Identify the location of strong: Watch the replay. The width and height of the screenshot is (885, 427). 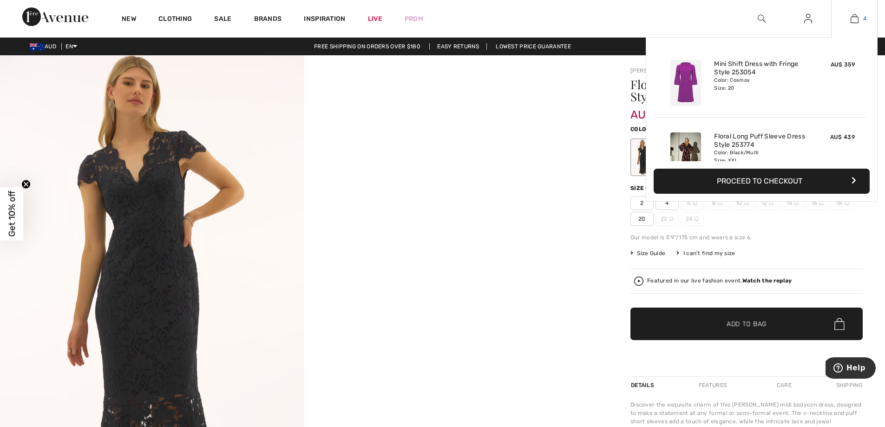
(767, 281).